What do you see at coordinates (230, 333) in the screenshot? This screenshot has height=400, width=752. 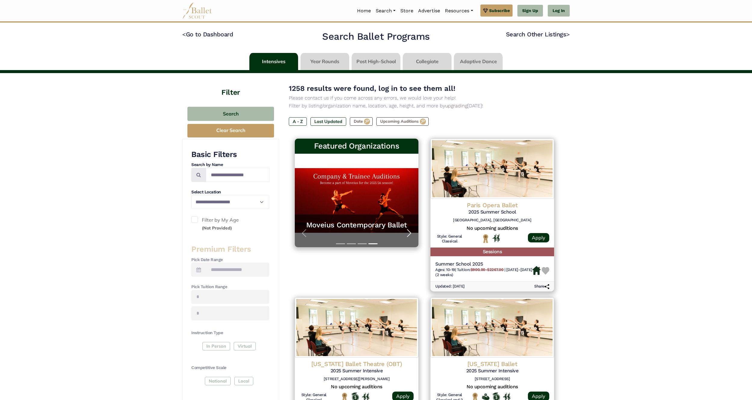 I see `h4: Instruction Type` at bounding box center [230, 333].